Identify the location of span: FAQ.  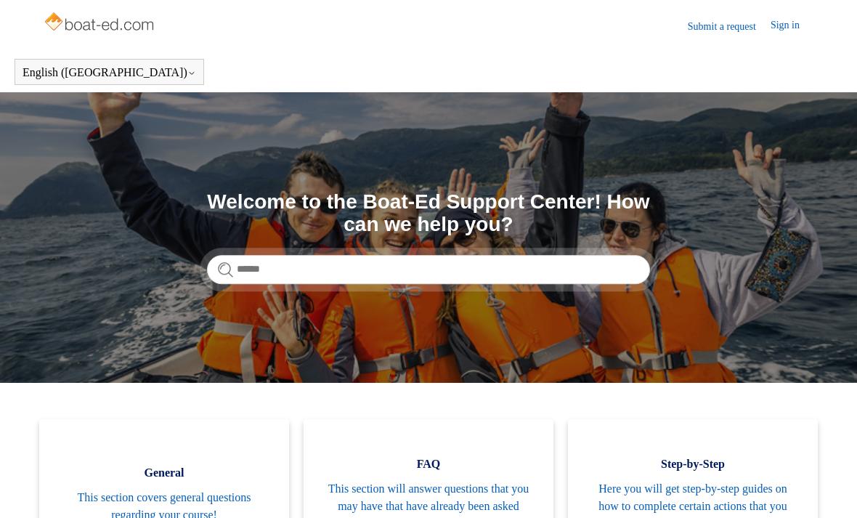
(429, 464).